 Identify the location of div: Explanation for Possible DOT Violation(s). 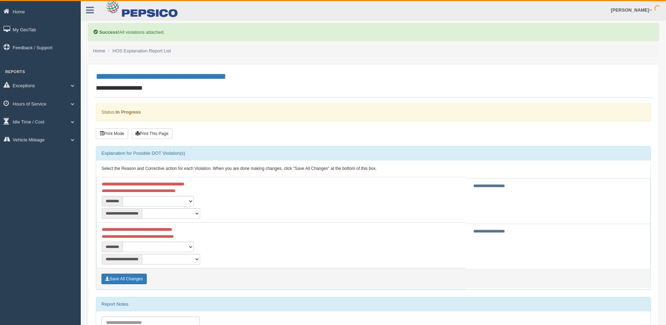
(373, 153).